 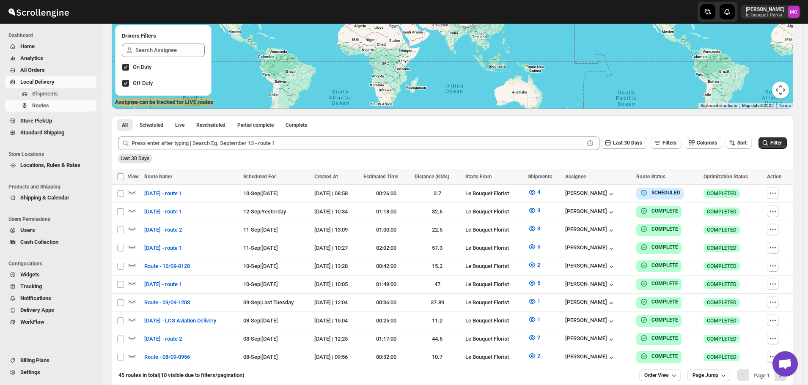 What do you see at coordinates (666, 193) in the screenshot?
I see `b: SCHEDULED` at bounding box center [666, 193].